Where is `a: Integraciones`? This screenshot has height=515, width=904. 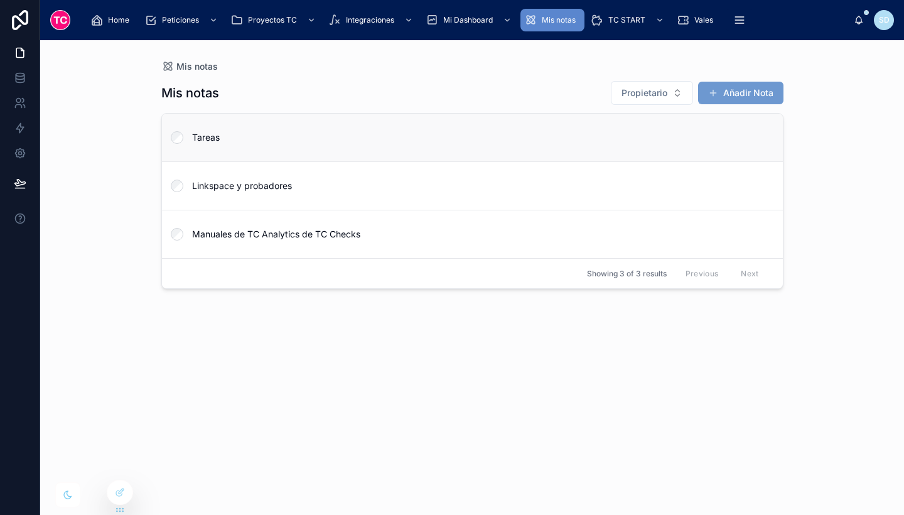 a: Integraciones is located at coordinates (372, 20).